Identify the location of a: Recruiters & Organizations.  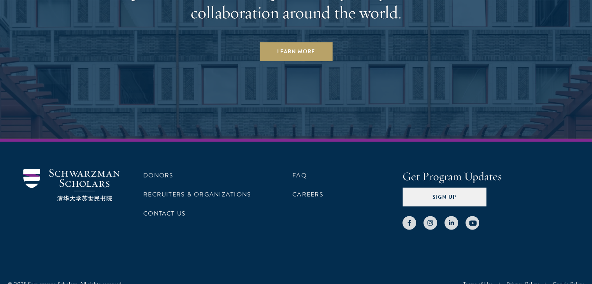
(197, 195).